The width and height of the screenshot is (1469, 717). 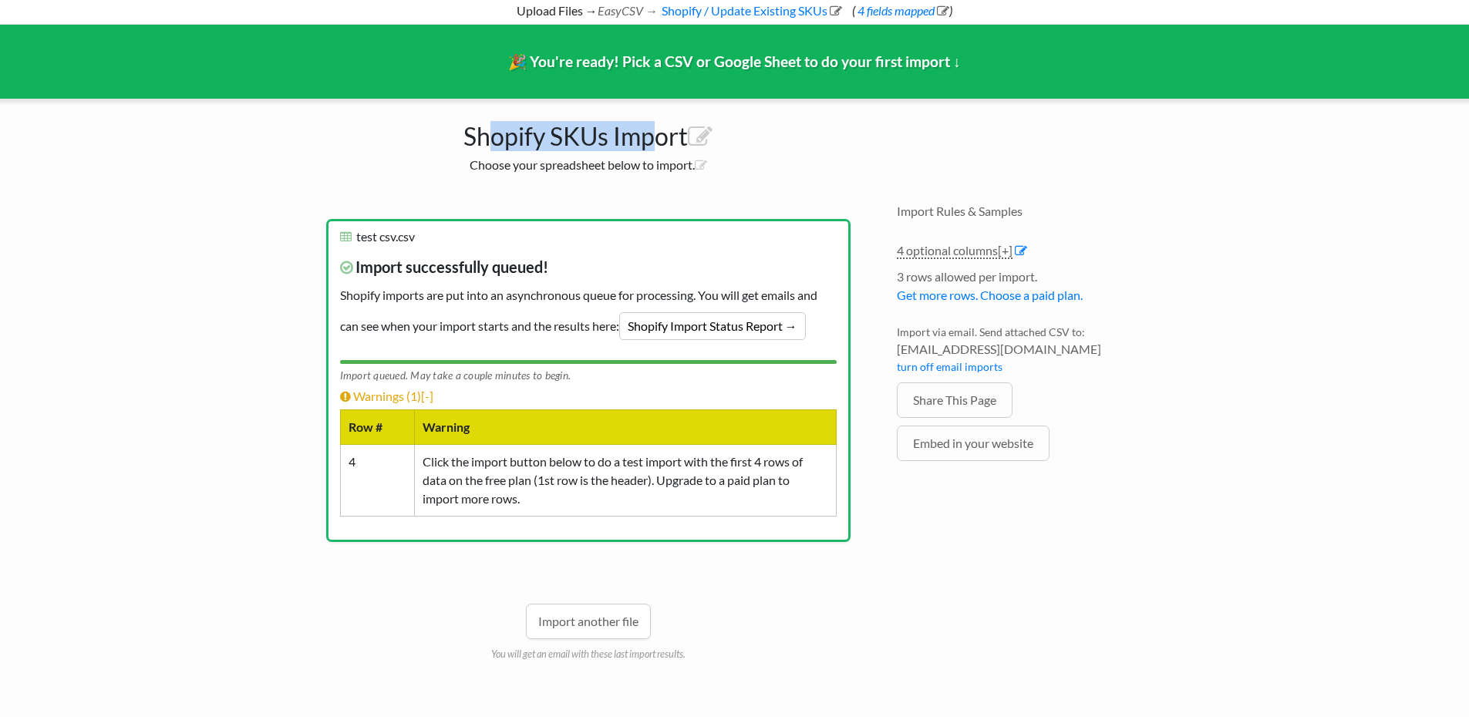 What do you see at coordinates (588, 650) in the screenshot?
I see `p: You will get an email with these last import results.` at bounding box center [588, 650].